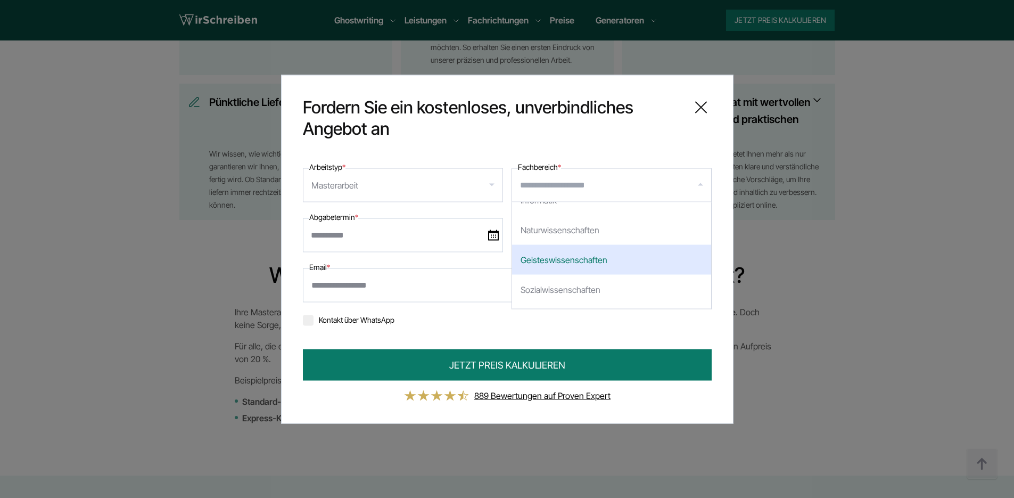  Describe the element at coordinates (494, 235) in the screenshot. I see `img: date` at that location.